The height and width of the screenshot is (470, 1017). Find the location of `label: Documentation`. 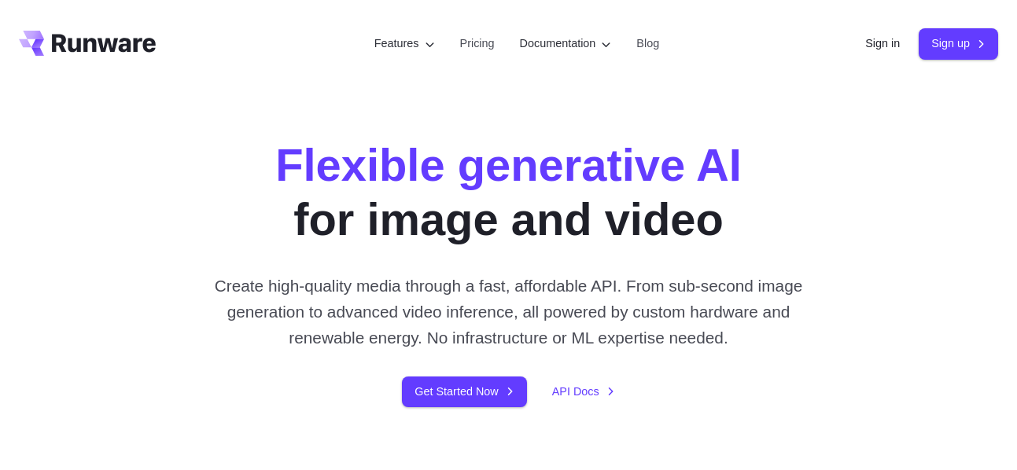

label: Documentation is located at coordinates (565, 43).